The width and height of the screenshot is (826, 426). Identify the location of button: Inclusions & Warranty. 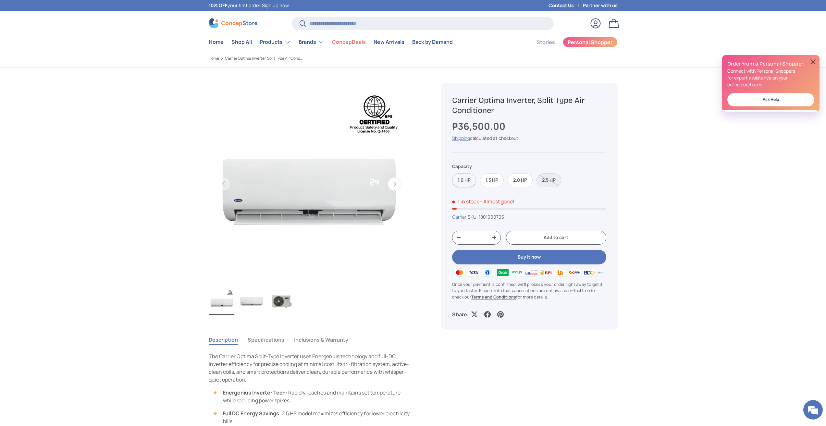
(321, 340).